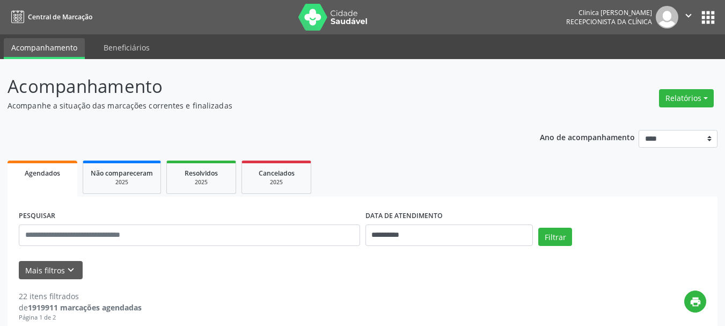  What do you see at coordinates (37, 216) in the screenshot?
I see `label: PESQUISAR` at bounding box center [37, 216].